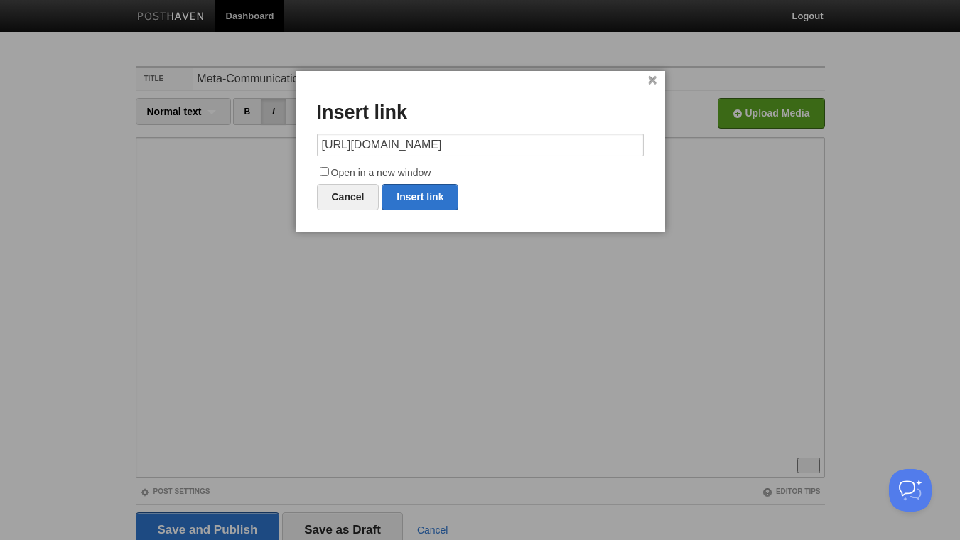  What do you see at coordinates (324, 171) in the screenshot?
I see `input: Open in a new window` at bounding box center [324, 171].